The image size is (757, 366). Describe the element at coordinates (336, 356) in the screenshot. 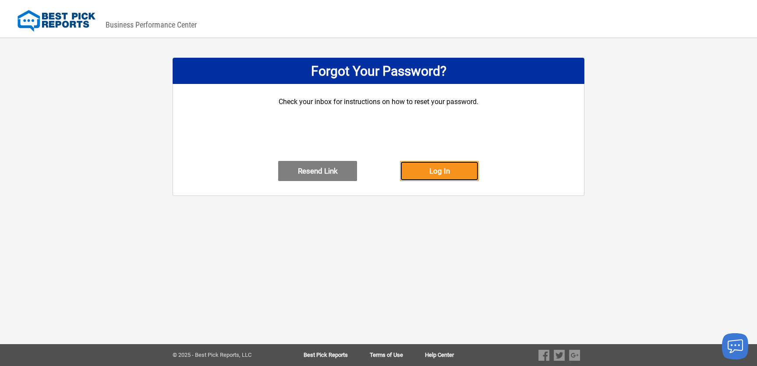

I see `a: Best Pick Reports` at that location.